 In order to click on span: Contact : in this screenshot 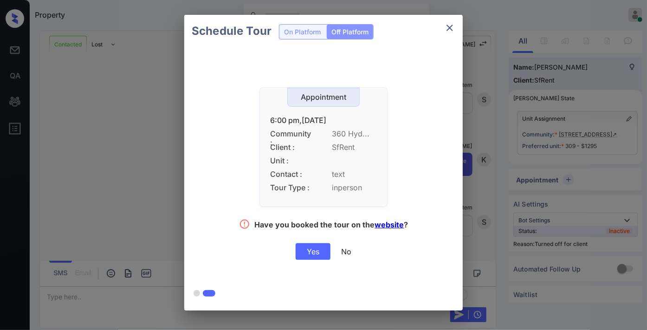, I will do `click(291, 174)`.